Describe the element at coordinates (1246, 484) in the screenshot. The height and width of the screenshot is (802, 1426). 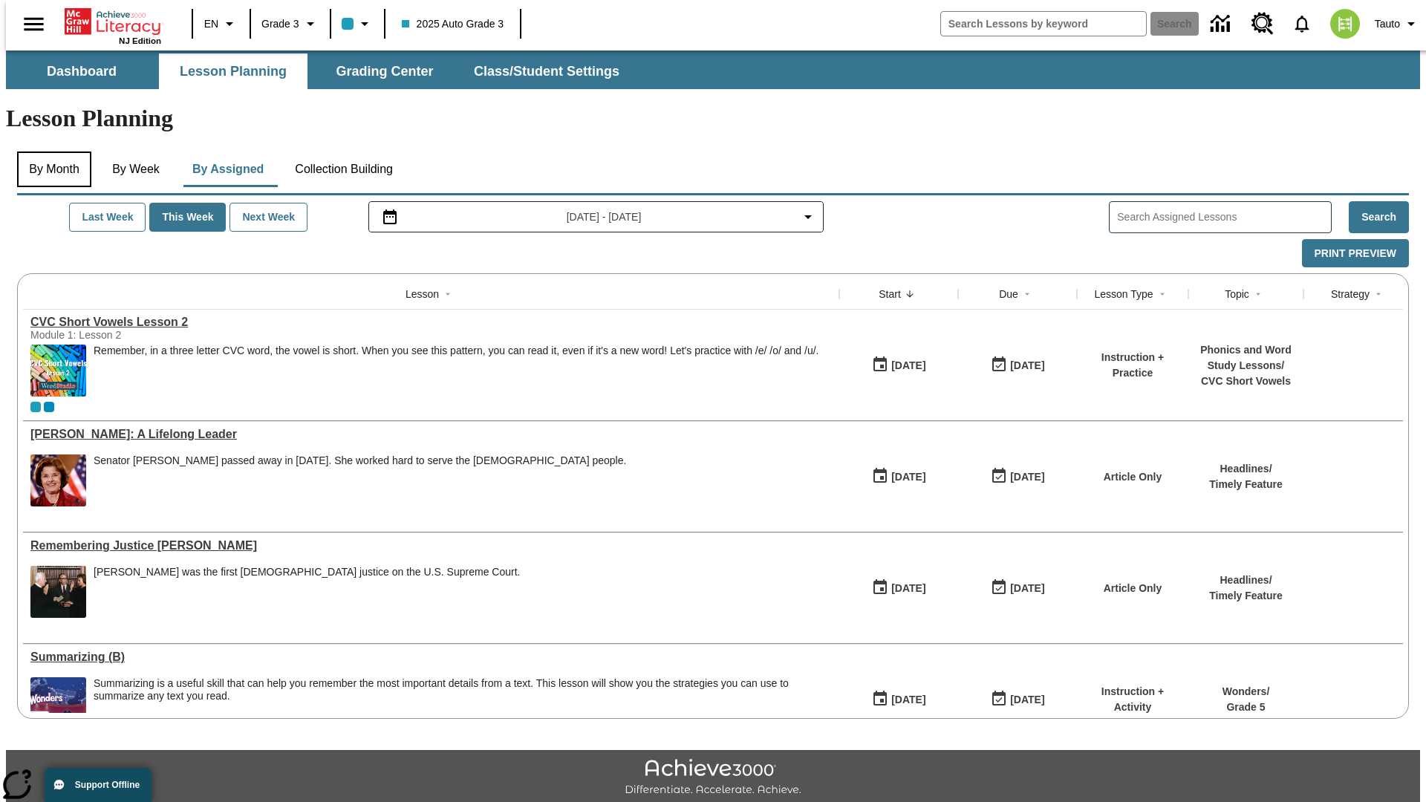
I see `p: Timely Feature` at that location.